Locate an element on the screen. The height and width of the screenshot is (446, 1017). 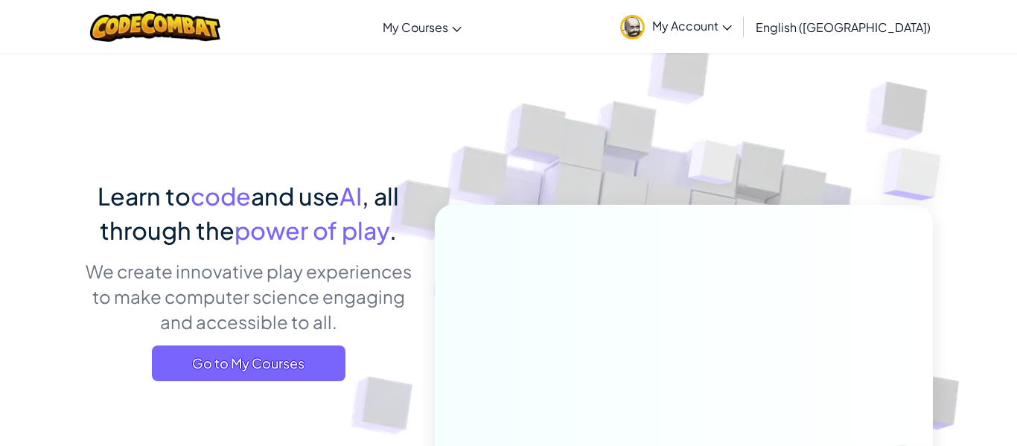
span: Go to My Courses is located at coordinates (249, 363).